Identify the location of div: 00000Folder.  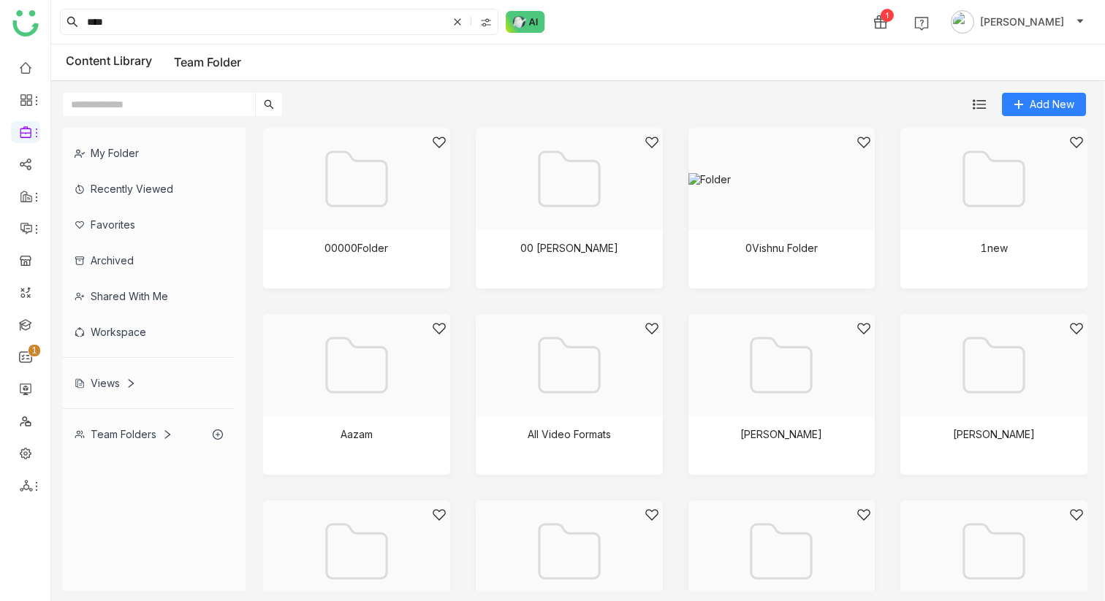
(356, 248).